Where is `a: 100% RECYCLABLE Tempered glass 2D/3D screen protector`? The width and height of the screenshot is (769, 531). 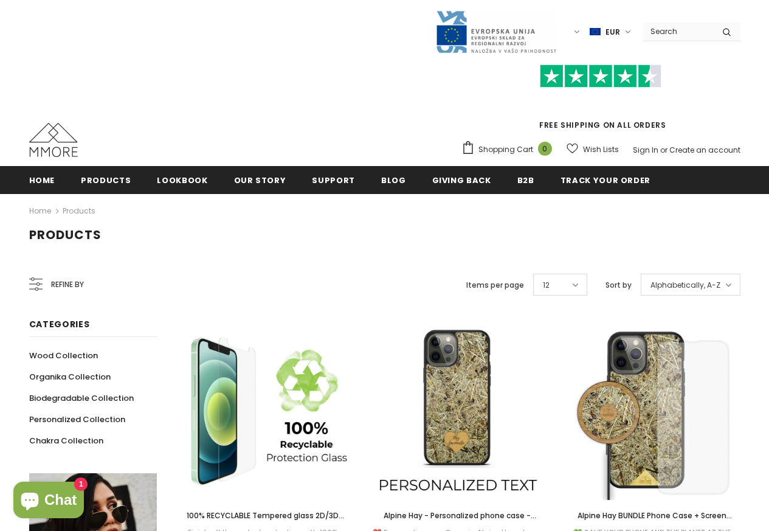
a: 100% RECYCLABLE Tempered glass 2D/3D screen protector is located at coordinates (263, 516).